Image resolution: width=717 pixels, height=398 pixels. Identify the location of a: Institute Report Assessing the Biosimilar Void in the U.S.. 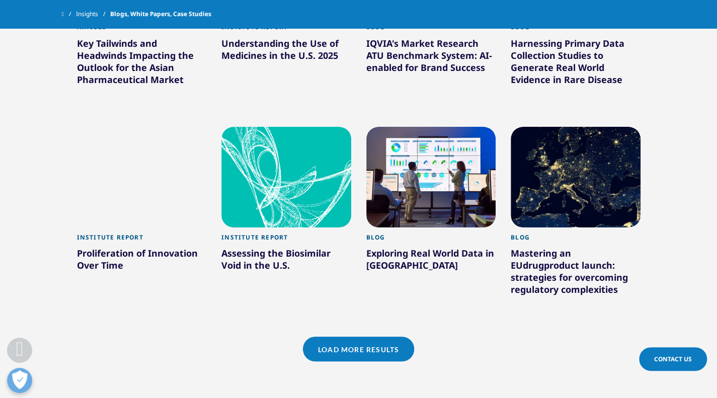
(286, 262).